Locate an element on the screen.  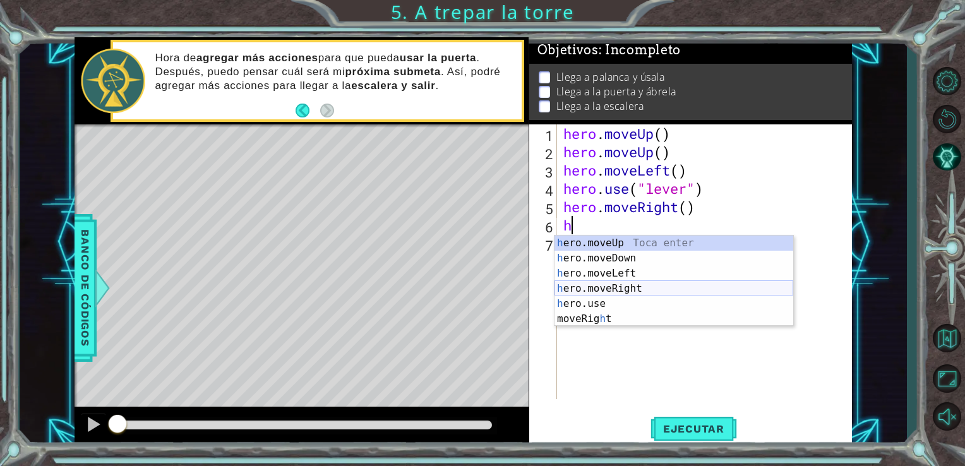
p: Hora de para que pueda . Después, puedo pensar cuál será mi . Así, podré agregar más acciones par... is located at coordinates (333, 72).